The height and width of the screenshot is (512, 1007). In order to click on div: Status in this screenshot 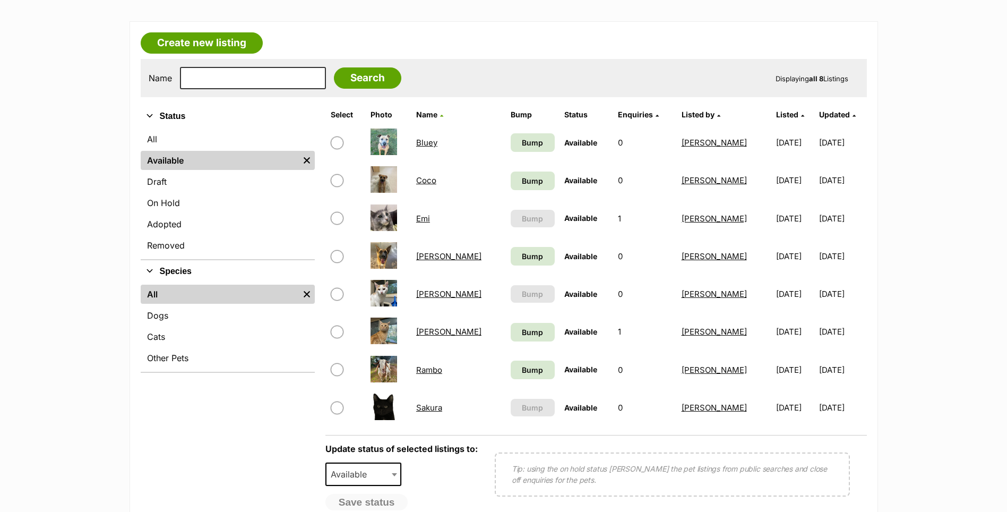, I will do `click(228, 193)`.